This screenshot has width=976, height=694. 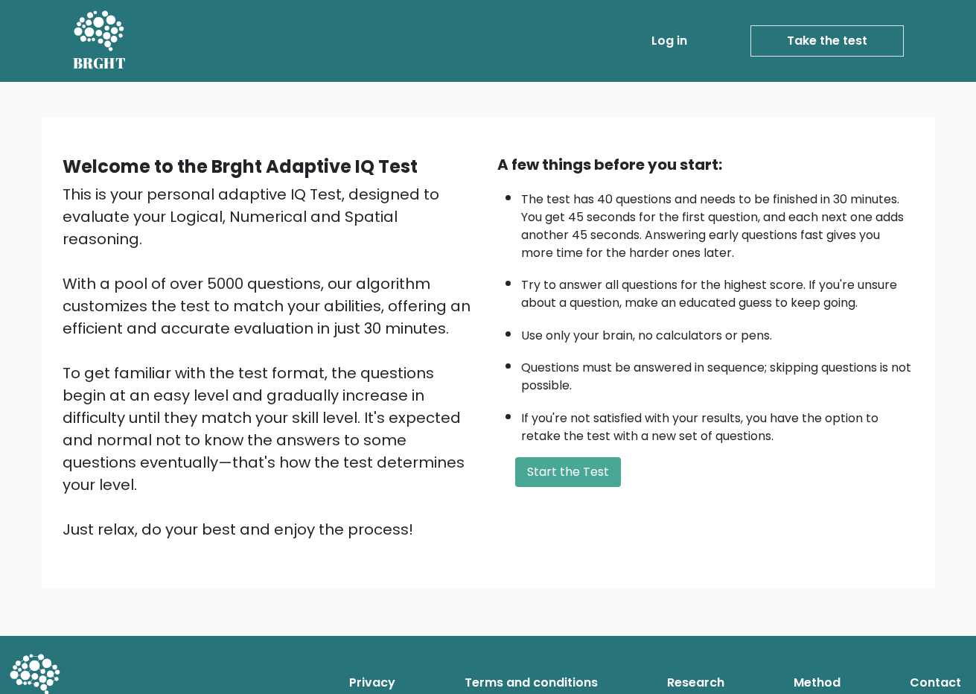 What do you see at coordinates (718, 290) in the screenshot?
I see `li: Try to answer all questions for the highest score. If you're unsure about a question, make an edu...` at bounding box center [718, 290].